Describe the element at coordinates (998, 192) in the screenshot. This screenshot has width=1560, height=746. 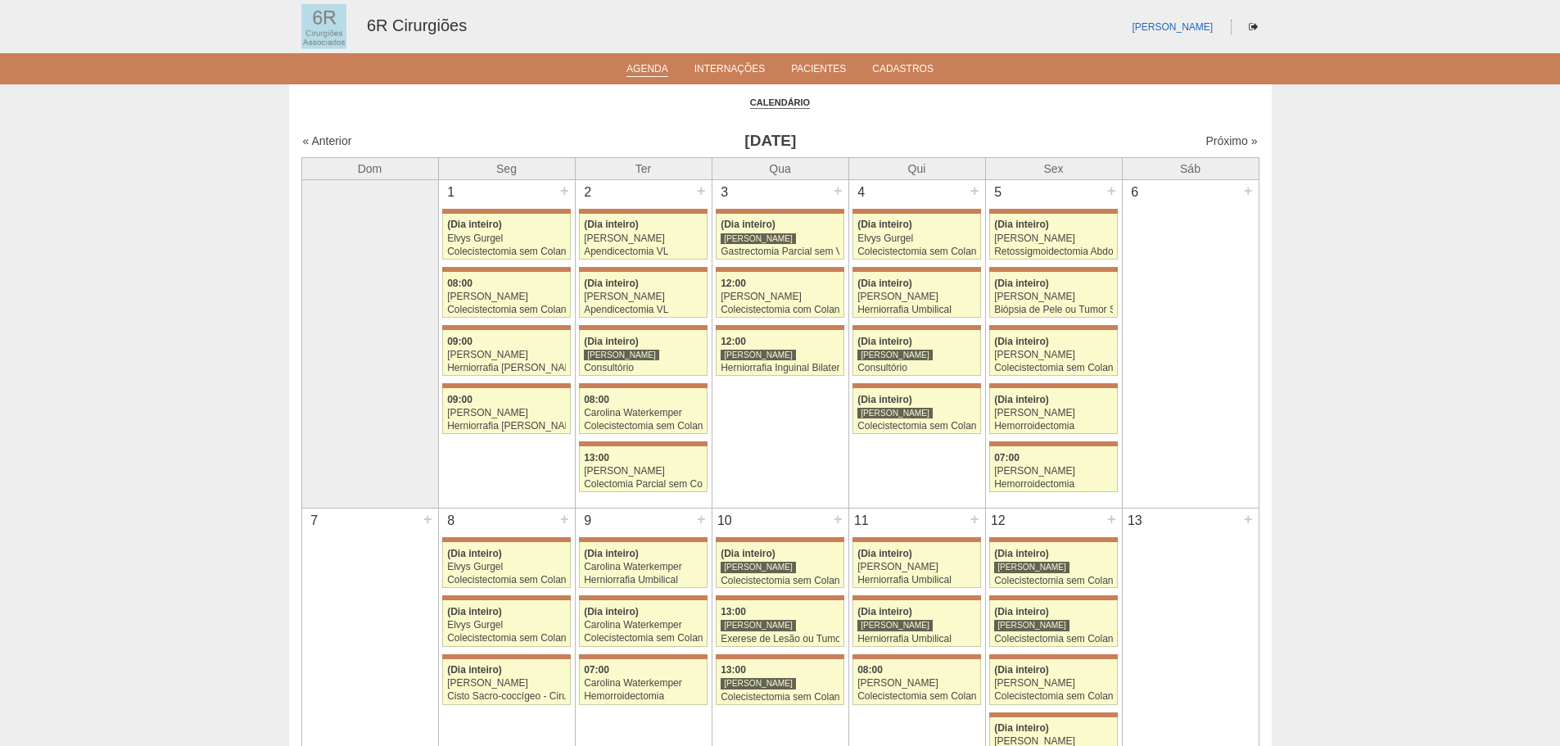
I see `div: 5` at that location.